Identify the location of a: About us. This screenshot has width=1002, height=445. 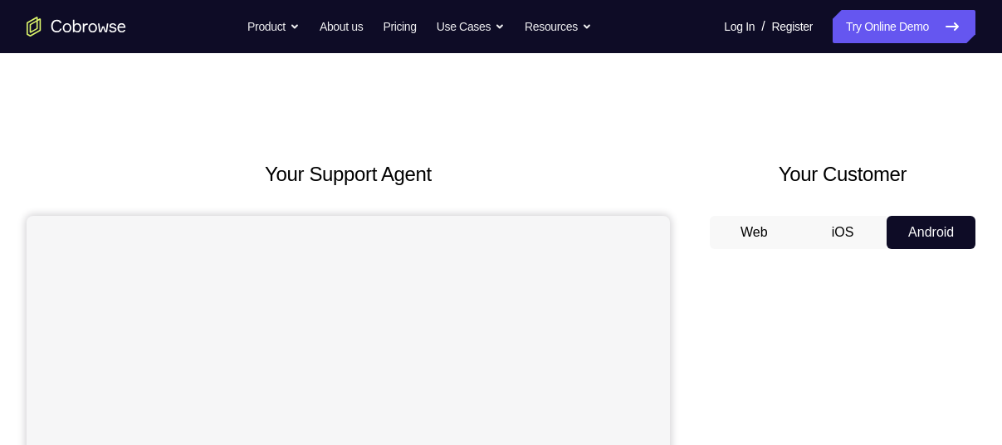
(341, 27).